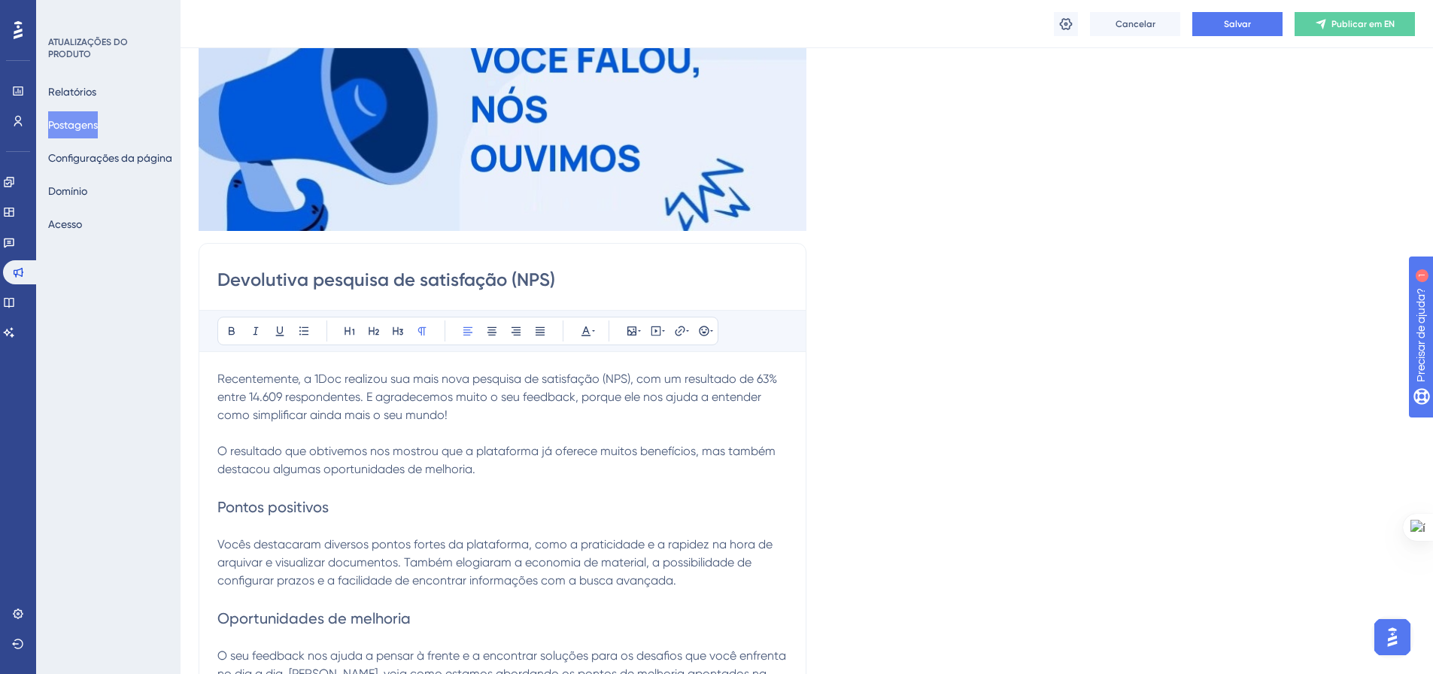 This screenshot has height=674, width=1433. Describe the element at coordinates (498, 459) in the screenshot. I see `span: O resultado que obtivemos nos mostrou que a plataforma já oferece muitos benefícios, mas também d...` at that location.